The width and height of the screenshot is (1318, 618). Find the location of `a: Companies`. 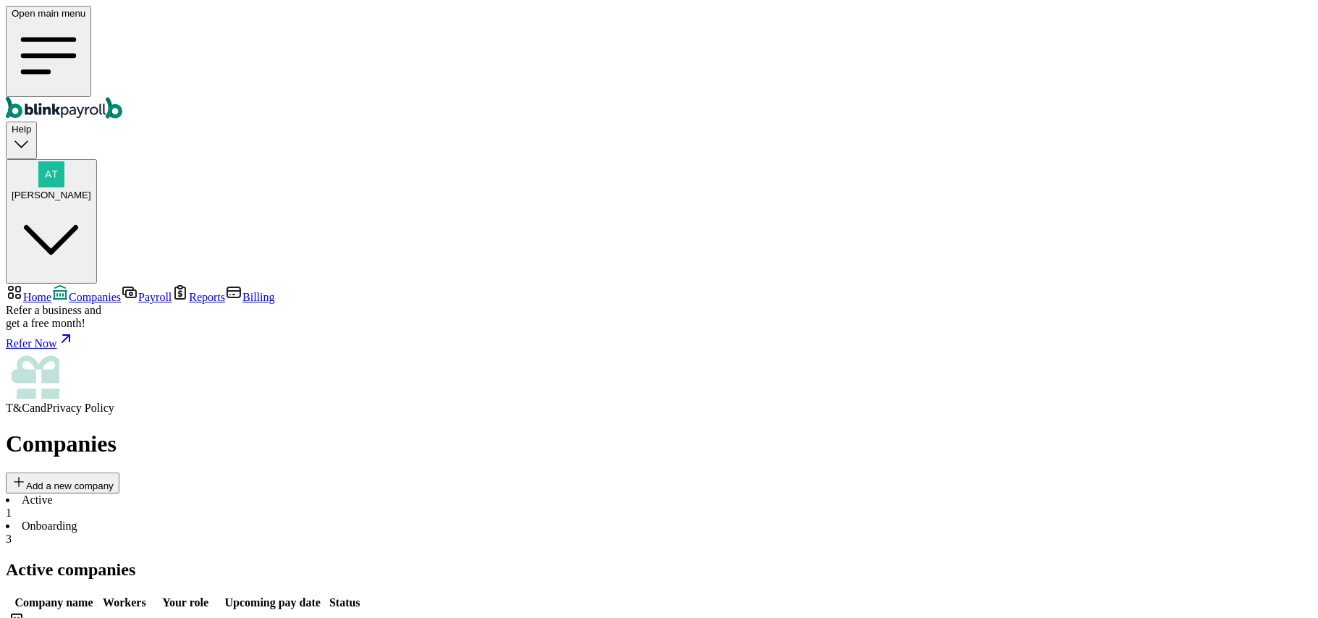

a: Companies is located at coordinates (86, 297).